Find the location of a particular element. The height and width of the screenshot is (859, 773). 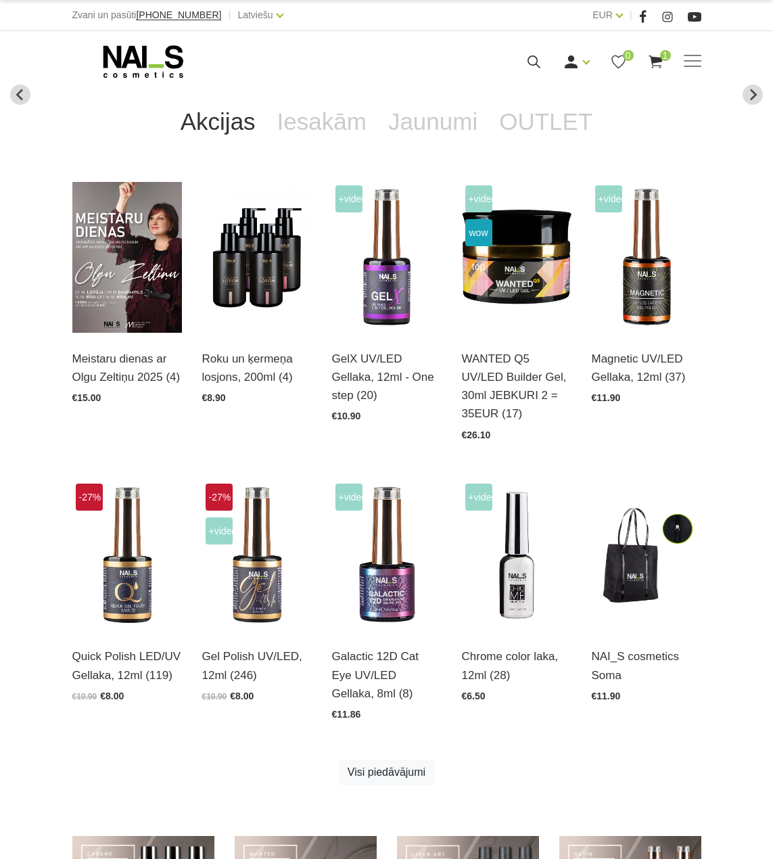

a: Chrome color laka, 12ml (28) is located at coordinates (517, 666).